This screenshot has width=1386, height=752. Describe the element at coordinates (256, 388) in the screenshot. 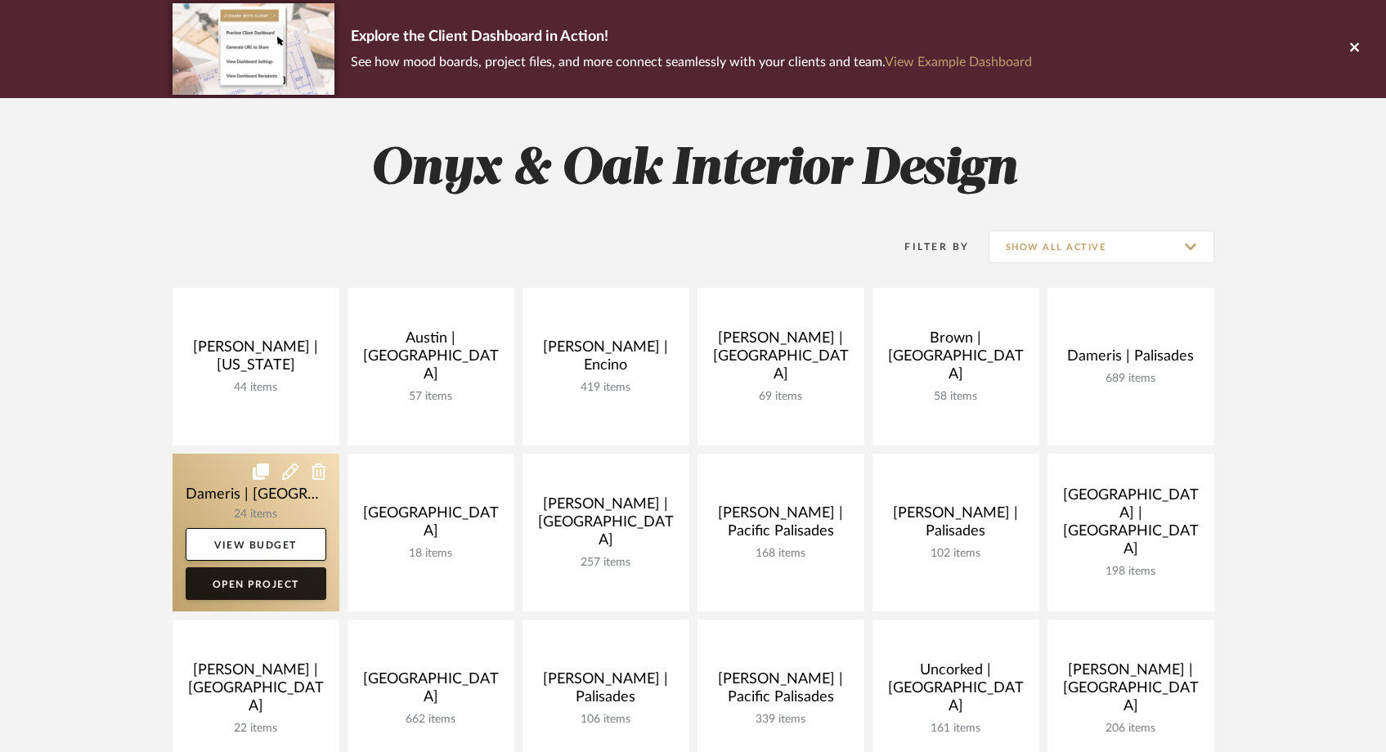

I see `div: 44 items` at that location.